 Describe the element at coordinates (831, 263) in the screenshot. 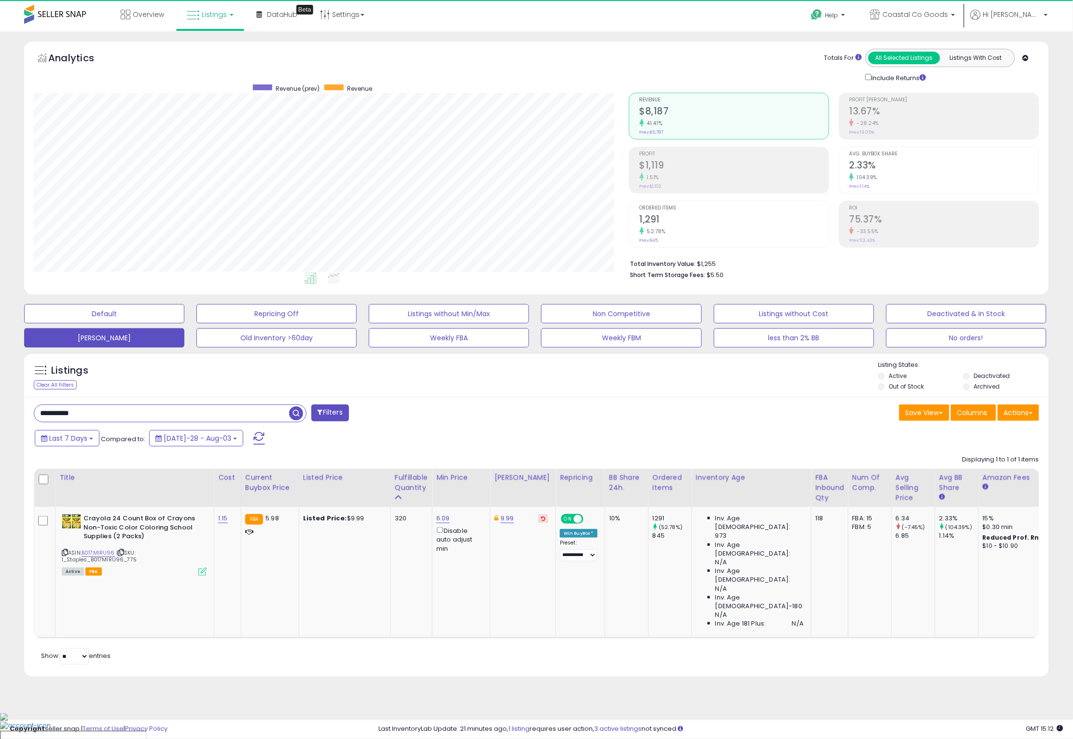

I see `li: $1,255` at that location.